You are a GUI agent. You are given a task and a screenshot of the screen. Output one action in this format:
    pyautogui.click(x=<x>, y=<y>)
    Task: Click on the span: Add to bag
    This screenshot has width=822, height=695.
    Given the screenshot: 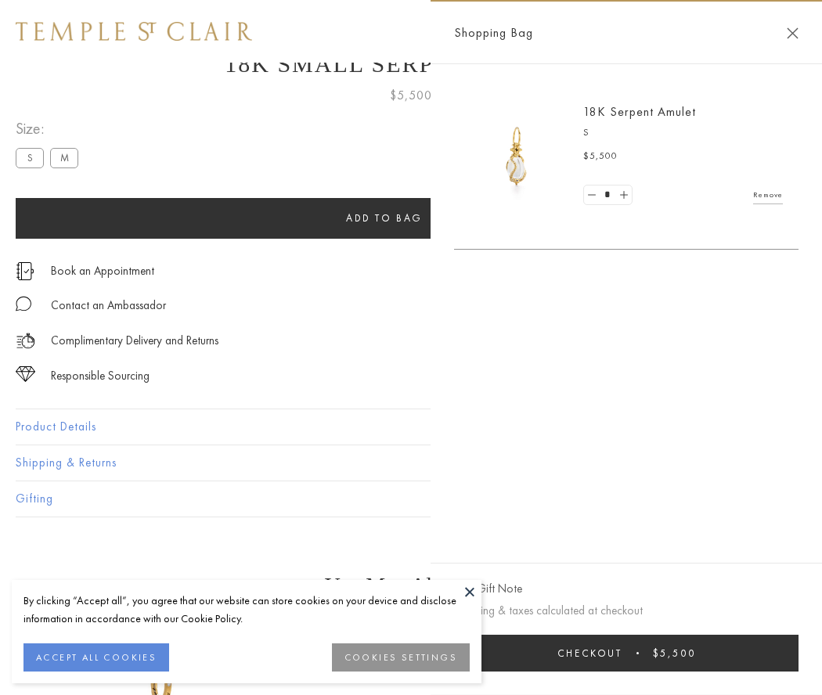 What is the action you would take?
    pyautogui.click(x=384, y=218)
    